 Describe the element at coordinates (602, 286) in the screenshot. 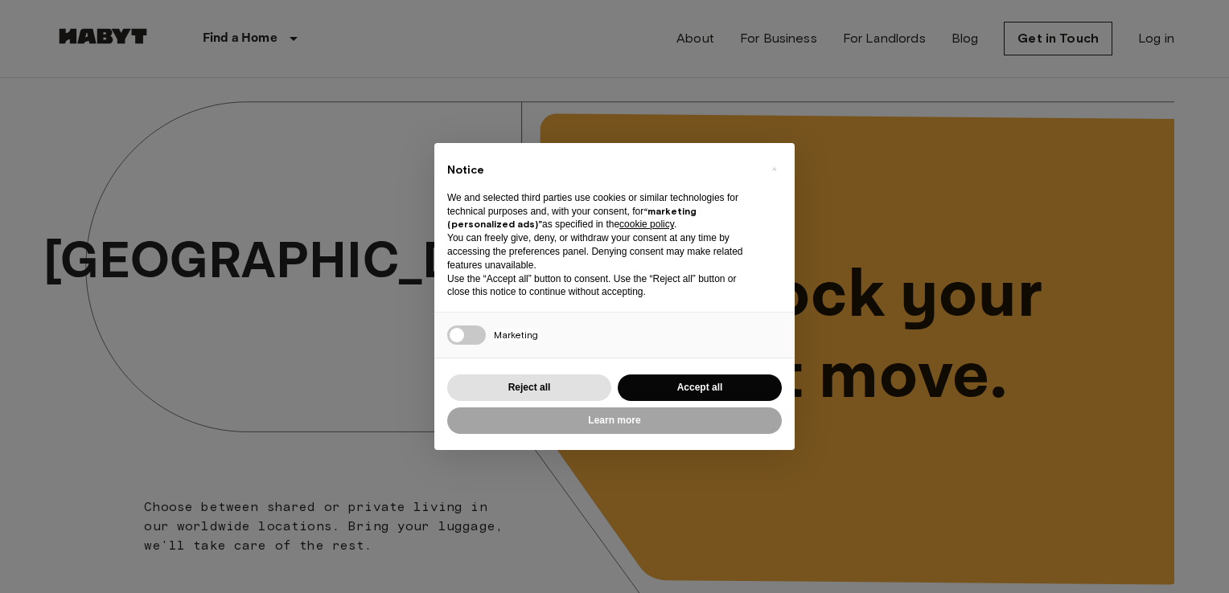

I see `p: Use the “Accept all” button to consent. Use the “Reject all” button or close this notice to conti...` at that location.